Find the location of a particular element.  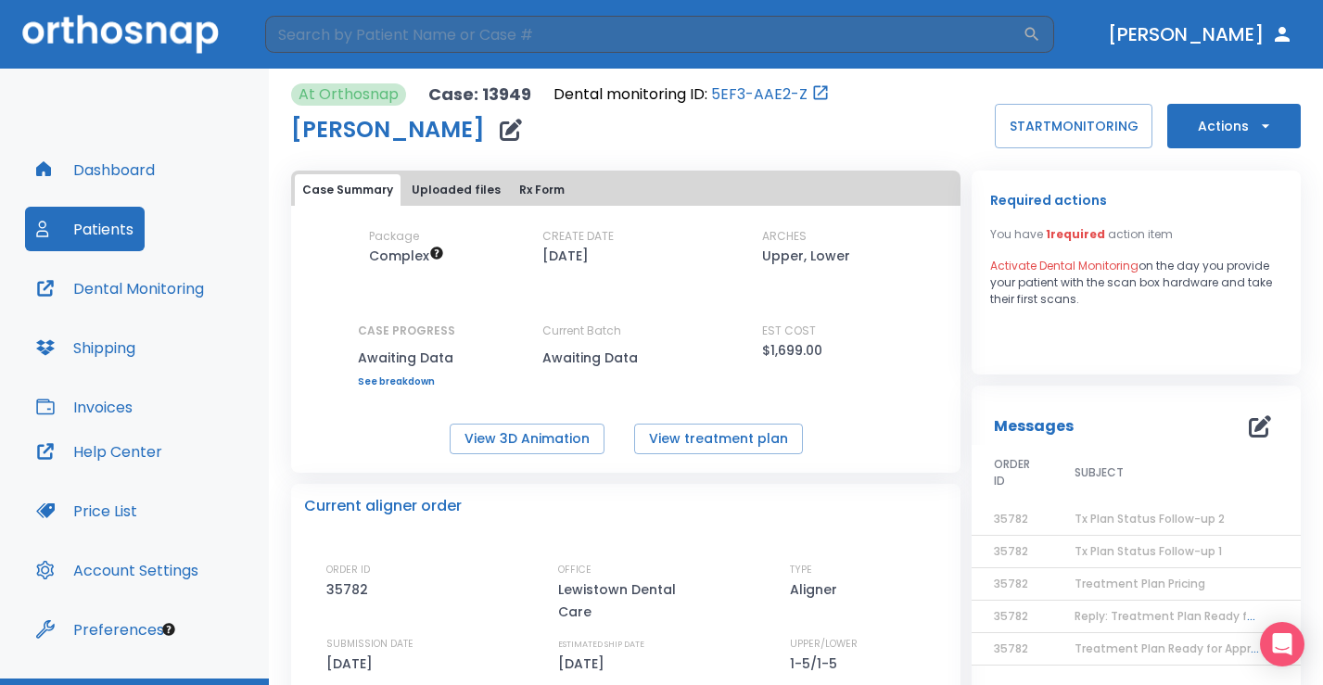

a: Help Center is located at coordinates (99, 451).